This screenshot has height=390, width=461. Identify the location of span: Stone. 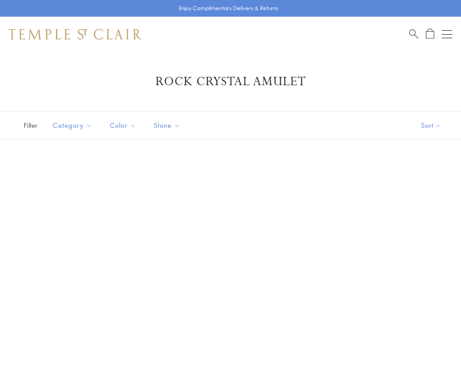
(168, 125).